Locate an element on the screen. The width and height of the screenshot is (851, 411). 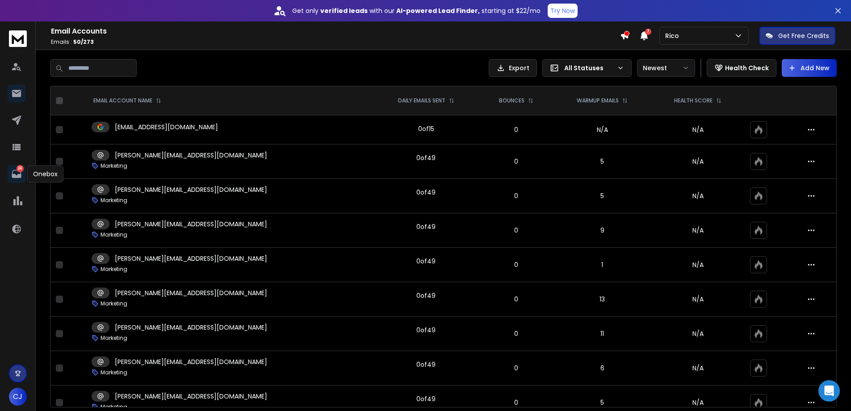
img: logo is located at coordinates (18, 38).